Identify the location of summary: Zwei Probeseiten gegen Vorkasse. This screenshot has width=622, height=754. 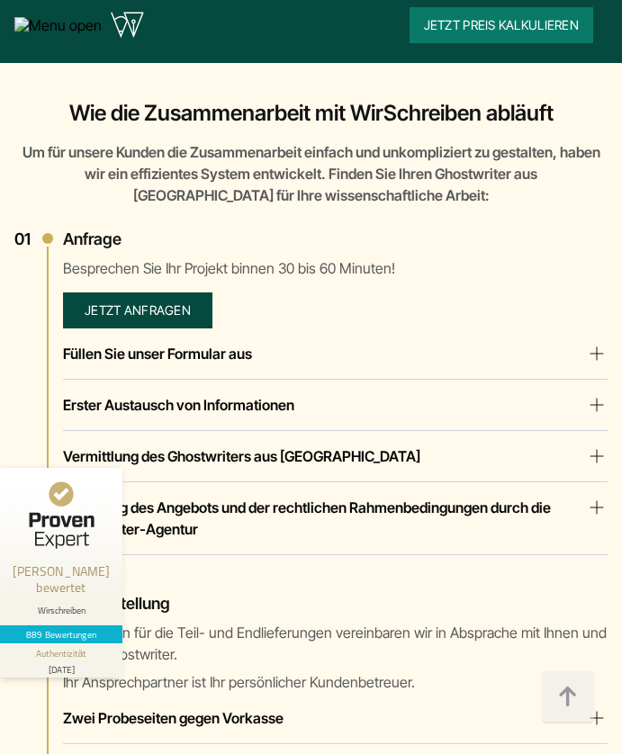
(335, 718).